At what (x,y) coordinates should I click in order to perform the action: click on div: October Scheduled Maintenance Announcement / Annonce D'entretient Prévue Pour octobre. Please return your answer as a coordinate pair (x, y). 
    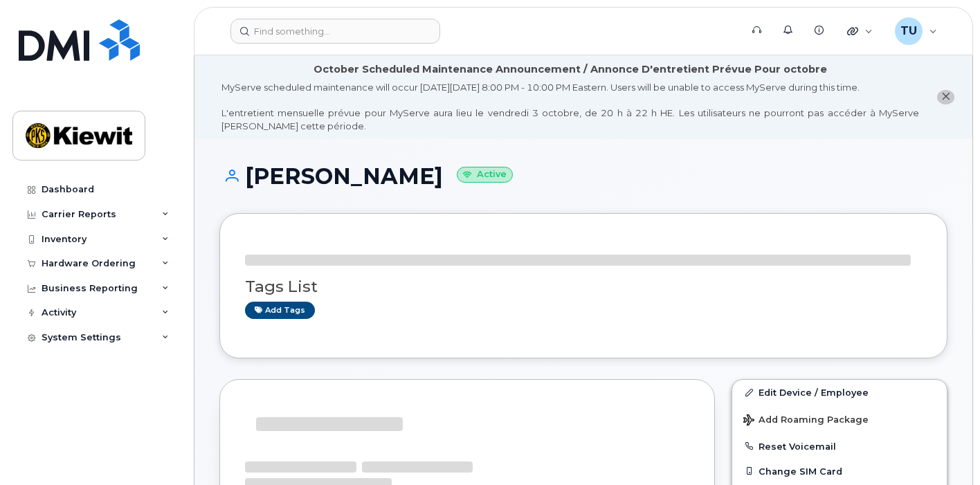
    Looking at the image, I should click on (570, 69).